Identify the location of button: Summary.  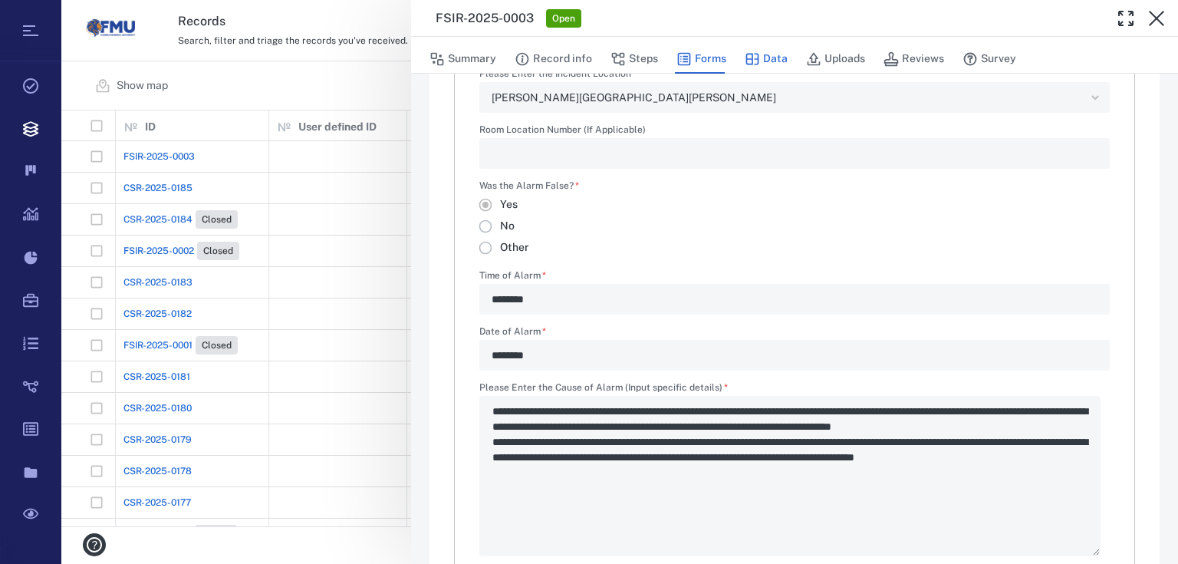
(463, 59).